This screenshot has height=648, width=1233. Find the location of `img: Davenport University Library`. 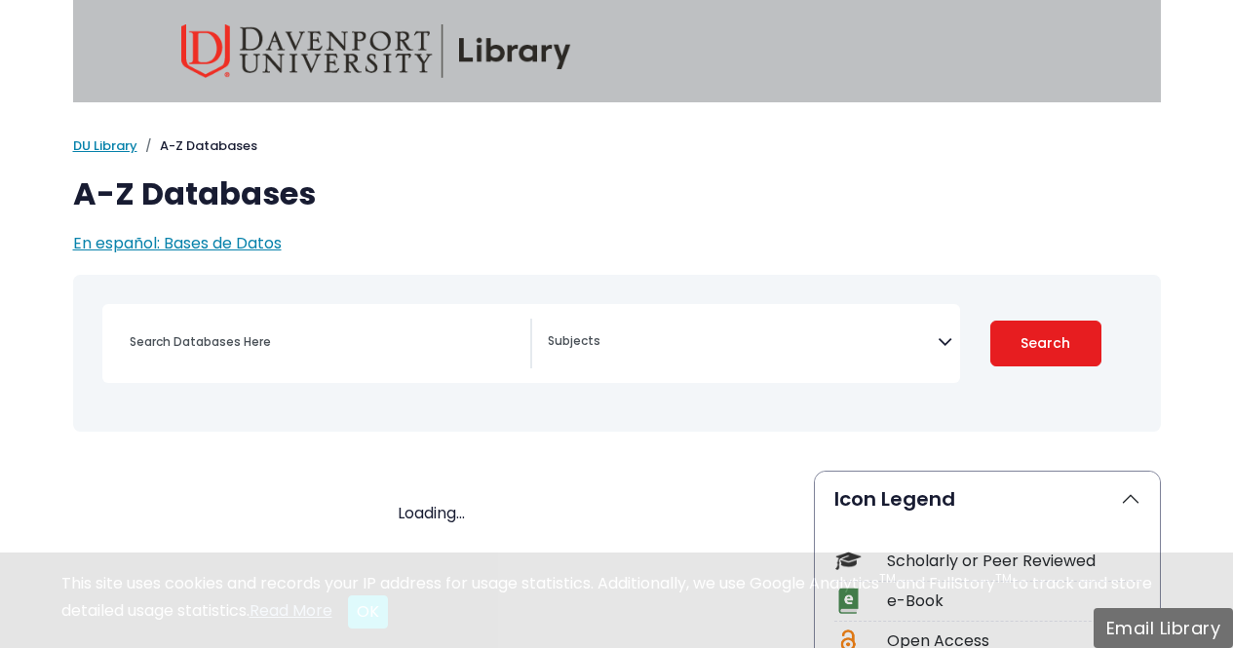

img: Davenport University Library is located at coordinates (376, 51).